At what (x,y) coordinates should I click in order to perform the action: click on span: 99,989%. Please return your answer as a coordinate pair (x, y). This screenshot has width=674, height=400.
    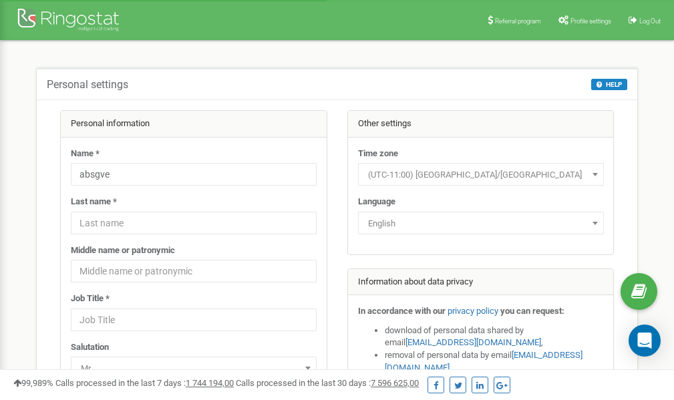
    Looking at the image, I should click on (33, 383).